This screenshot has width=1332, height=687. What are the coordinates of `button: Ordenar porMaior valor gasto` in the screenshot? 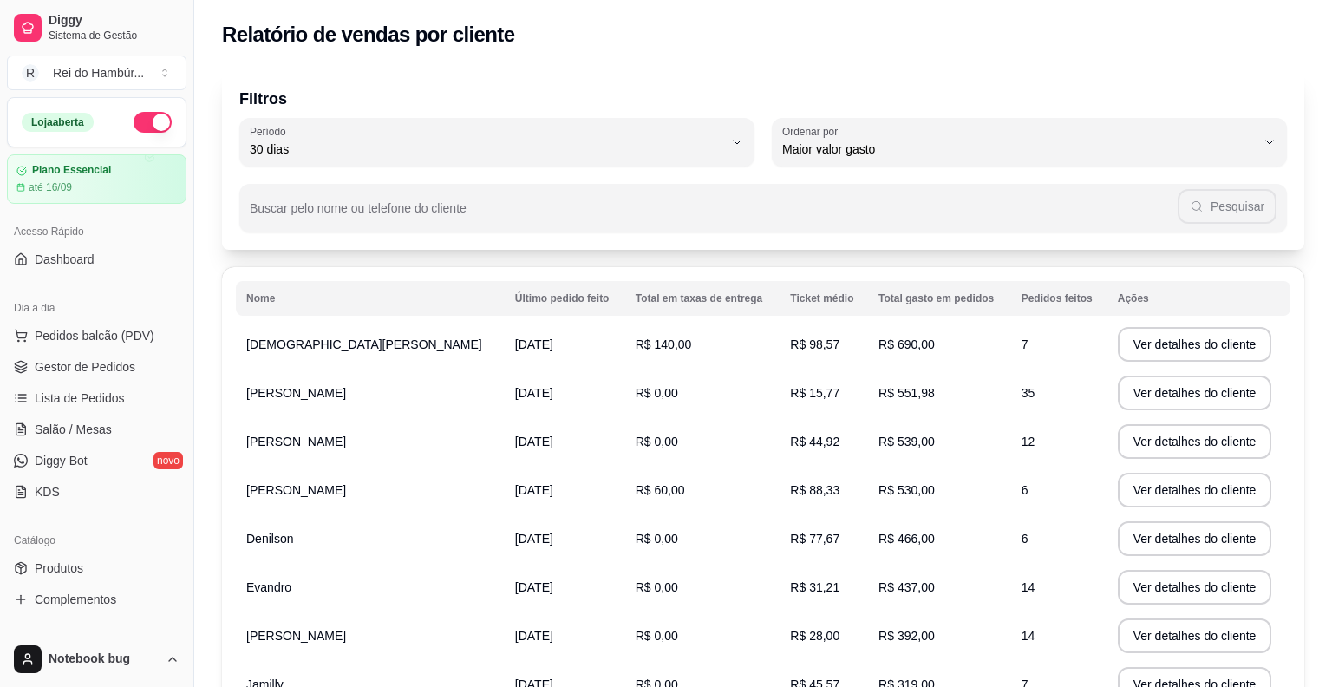 It's located at (1029, 142).